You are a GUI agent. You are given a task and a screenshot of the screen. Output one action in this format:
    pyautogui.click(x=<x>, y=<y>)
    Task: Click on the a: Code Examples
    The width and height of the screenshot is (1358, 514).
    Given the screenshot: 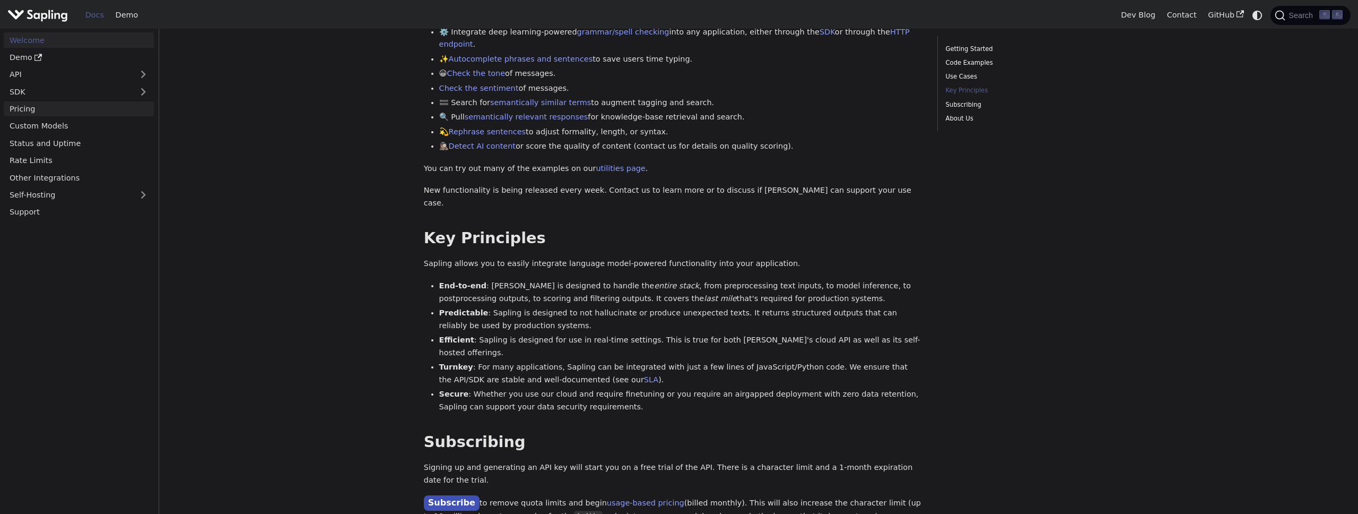 What is the action you would take?
    pyautogui.click(x=1018, y=63)
    